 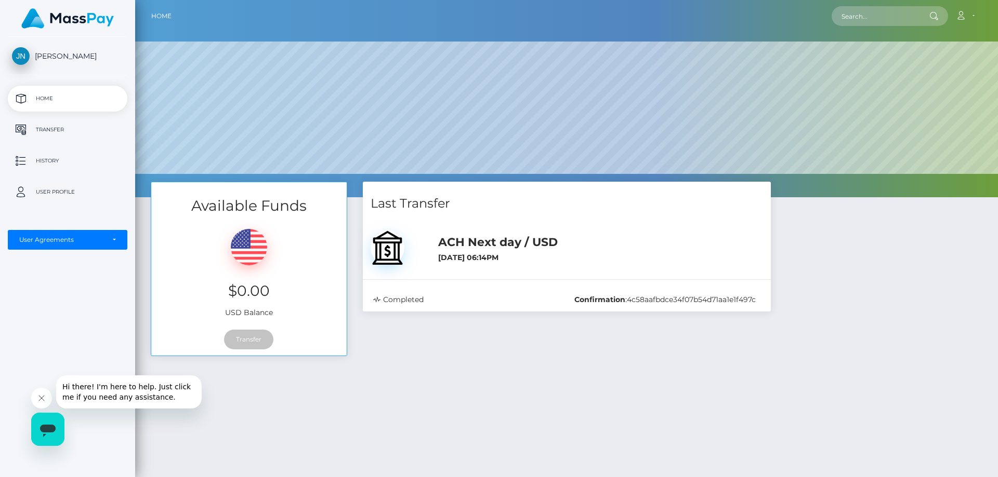 What do you see at coordinates (249, 247) in the screenshot?
I see `img: USD.png` at bounding box center [249, 247].